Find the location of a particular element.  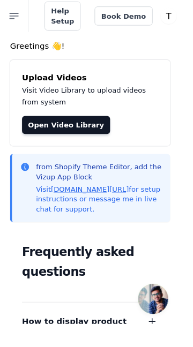

p: from Shopify Theme Editor, add the Vizup App Block is located at coordinates (106, 184).